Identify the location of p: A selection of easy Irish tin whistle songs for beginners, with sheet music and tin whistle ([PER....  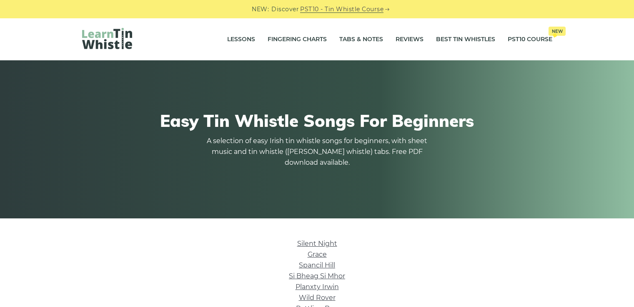
(317, 152).